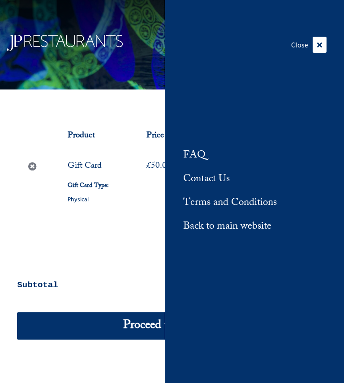  I want to click on th: Subtotal, so click(103, 285).